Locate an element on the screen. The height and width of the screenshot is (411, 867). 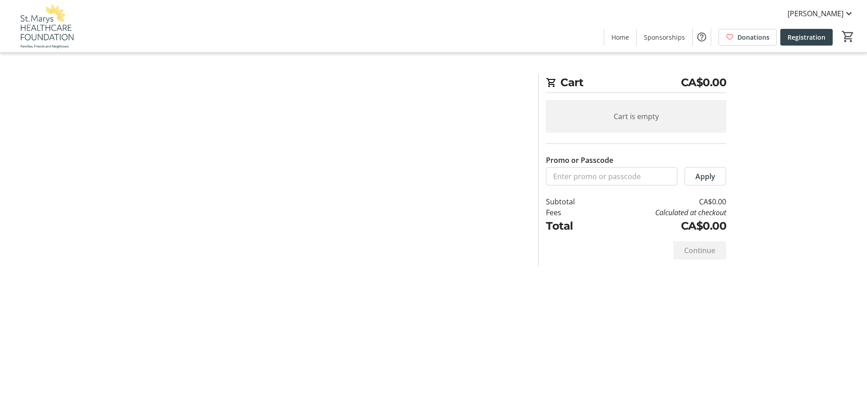
span: Donations is located at coordinates (753, 37).